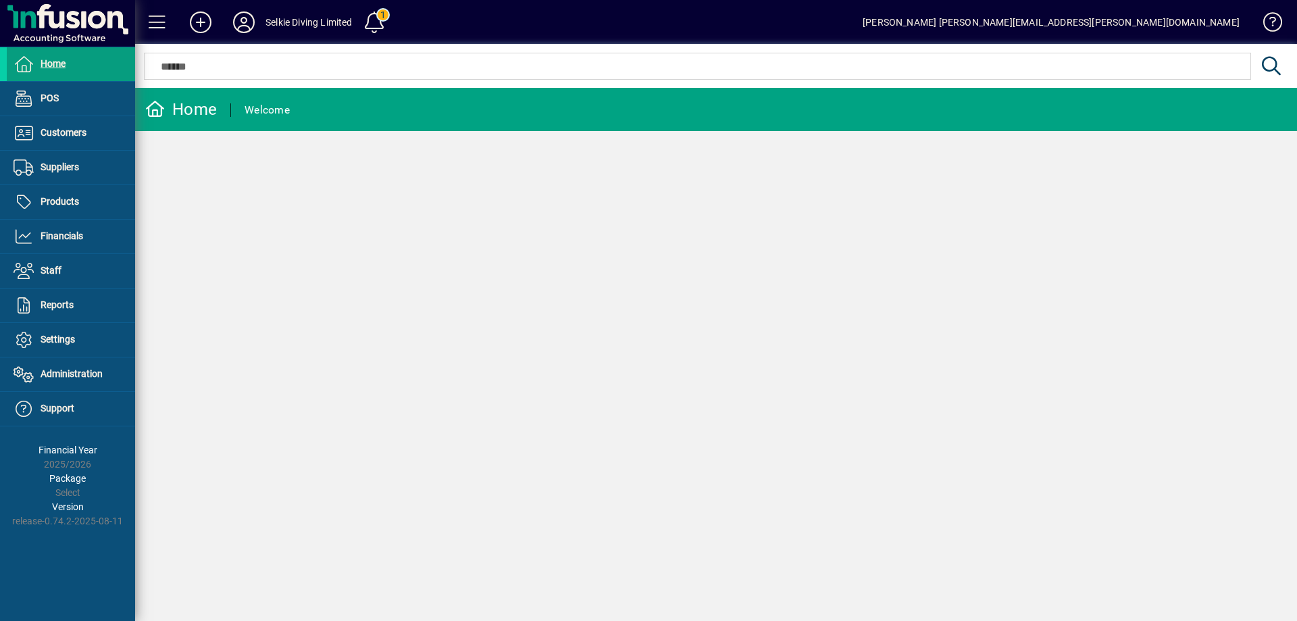 The width and height of the screenshot is (1297, 621). I want to click on a: Reports, so click(71, 305).